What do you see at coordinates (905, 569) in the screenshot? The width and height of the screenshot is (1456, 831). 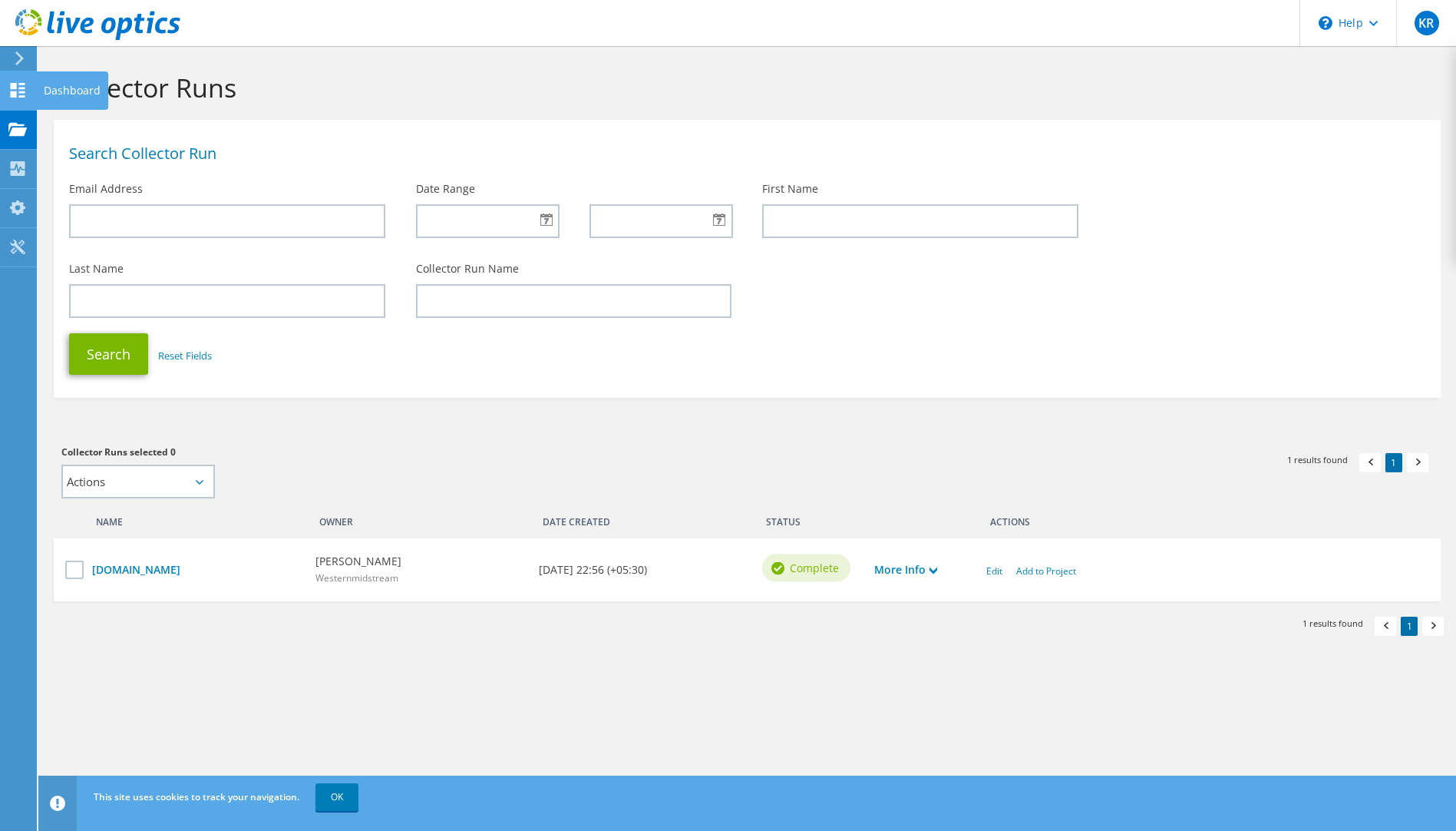 I see `a: More Info` at bounding box center [905, 569].